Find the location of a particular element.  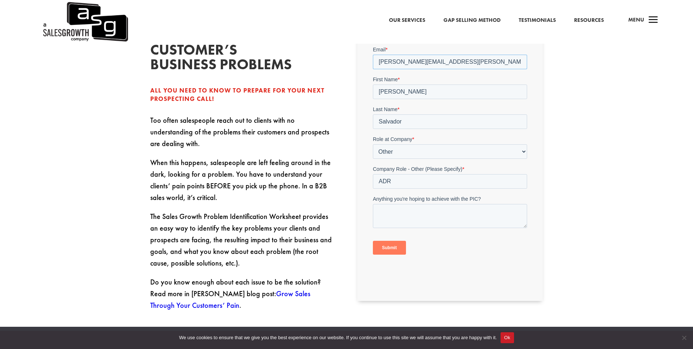

p: Too often salespeople reach out to clients with no understanding of the problems their customers ... is located at coordinates (243, 135).